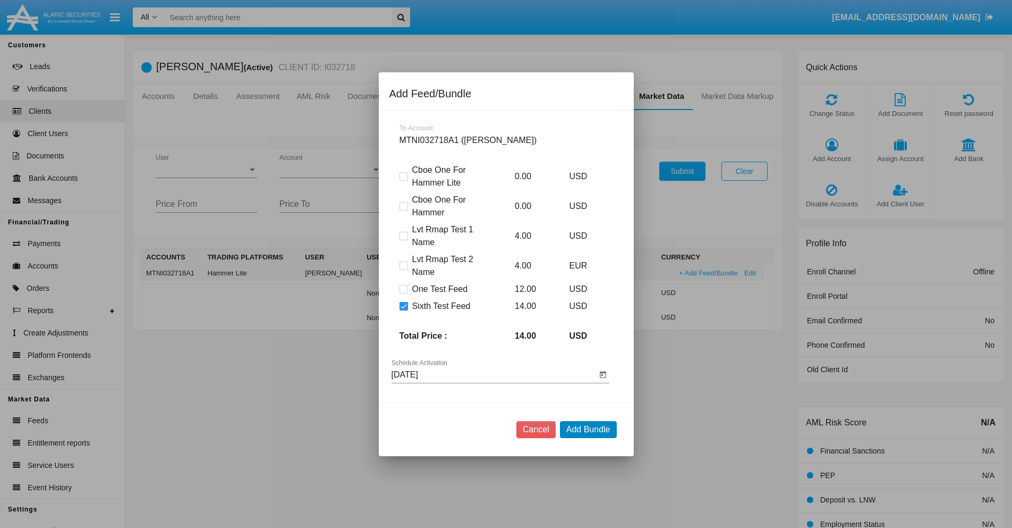 This screenshot has width=1012, height=528. What do you see at coordinates (531, 289) in the screenshot?
I see `p: 12.00` at bounding box center [531, 289].